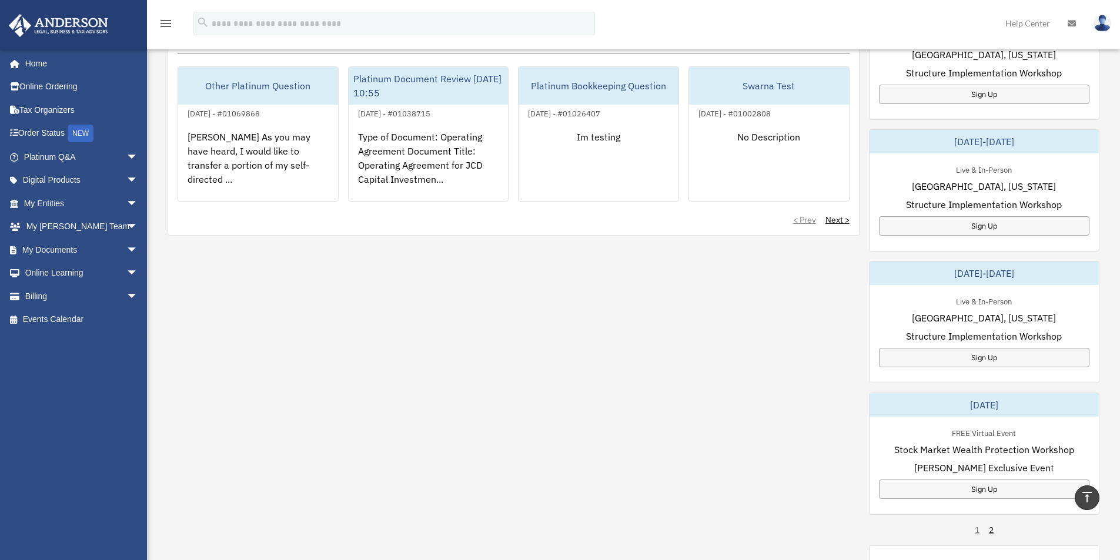  What do you see at coordinates (598, 166) in the screenshot?
I see `div: Im testing` at bounding box center [598, 166].